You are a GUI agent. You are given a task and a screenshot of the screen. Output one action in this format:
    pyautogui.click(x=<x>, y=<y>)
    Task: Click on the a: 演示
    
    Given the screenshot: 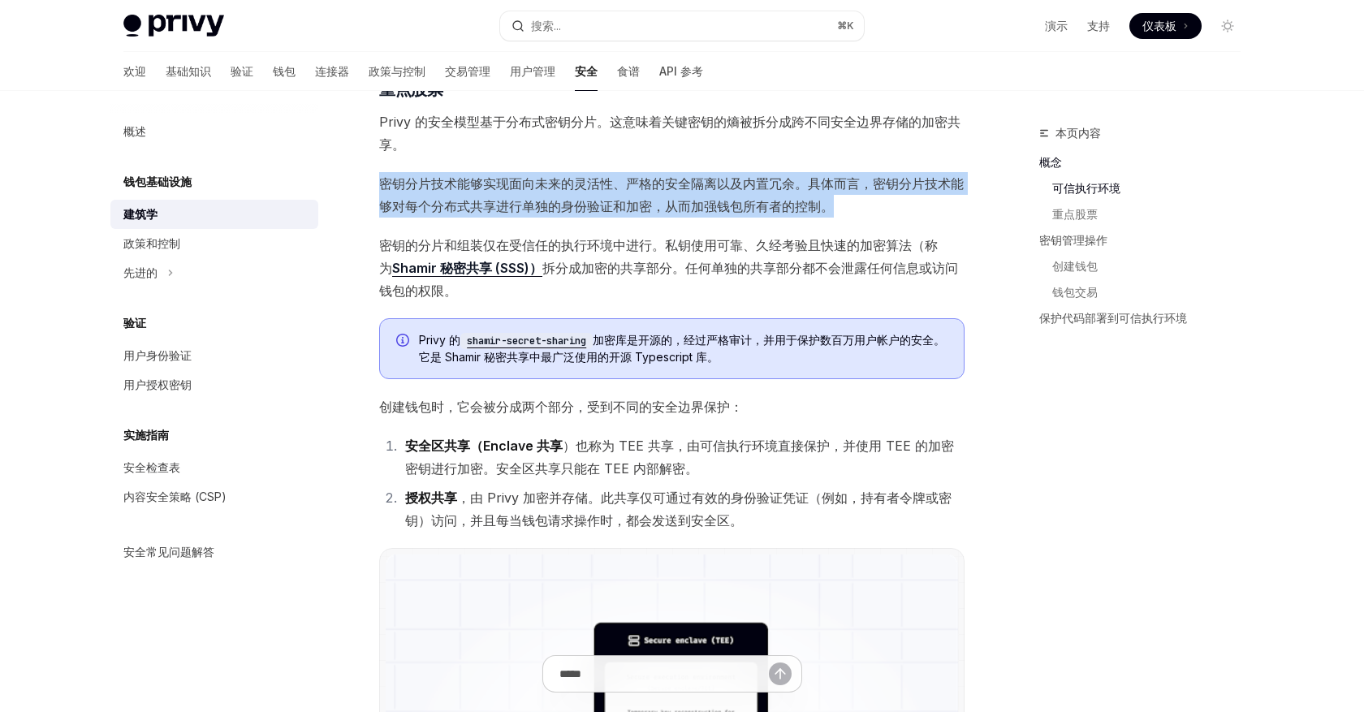 What is the action you would take?
    pyautogui.click(x=1056, y=26)
    